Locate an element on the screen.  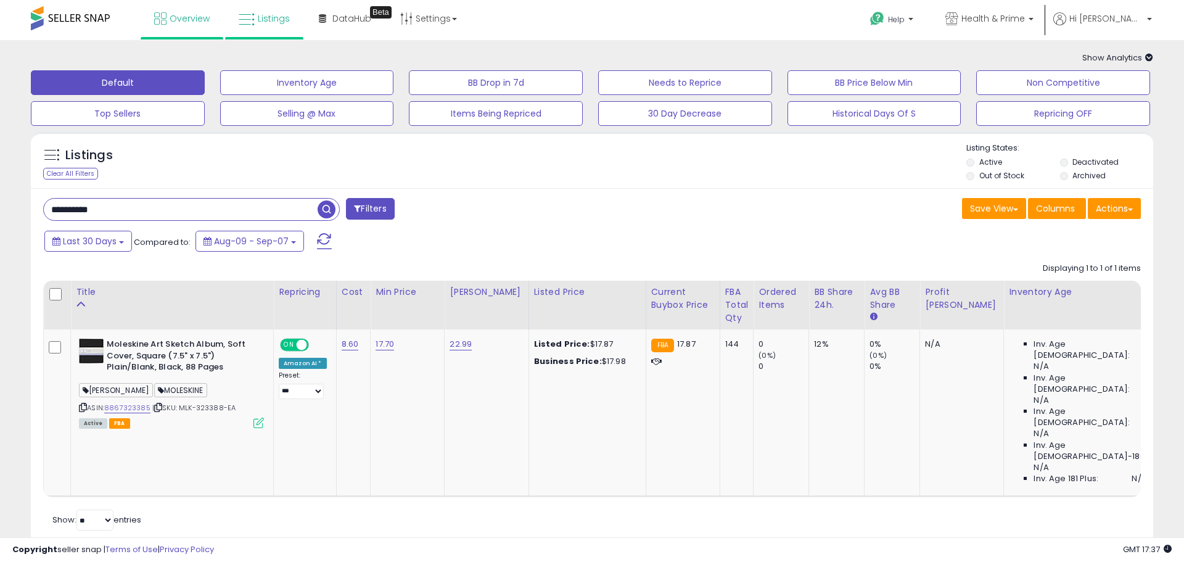
div: $17.87 is located at coordinates (585, 344).